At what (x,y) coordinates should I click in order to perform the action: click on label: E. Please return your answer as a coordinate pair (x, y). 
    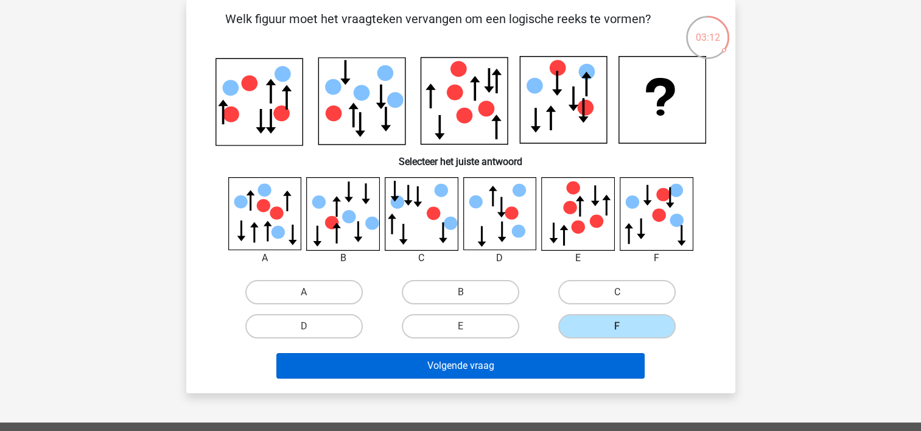
    Looking at the image, I should click on (460, 326).